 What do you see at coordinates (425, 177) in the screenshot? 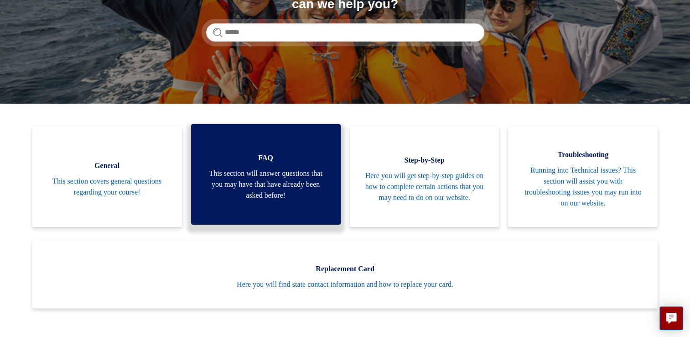
I see `a: Step-by-Step Here you will get step-by-step guides on how to complete certain actions that you ma...` at bounding box center [425, 177].